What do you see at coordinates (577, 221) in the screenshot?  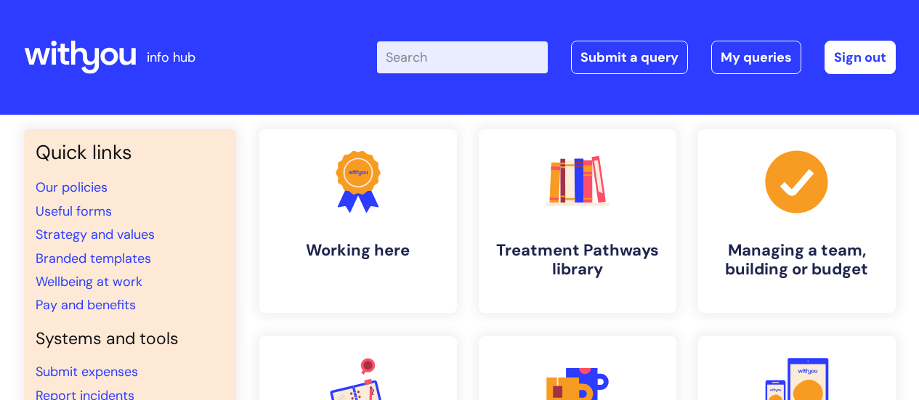 I see `a: Treatment Pathways library` at bounding box center [577, 221].